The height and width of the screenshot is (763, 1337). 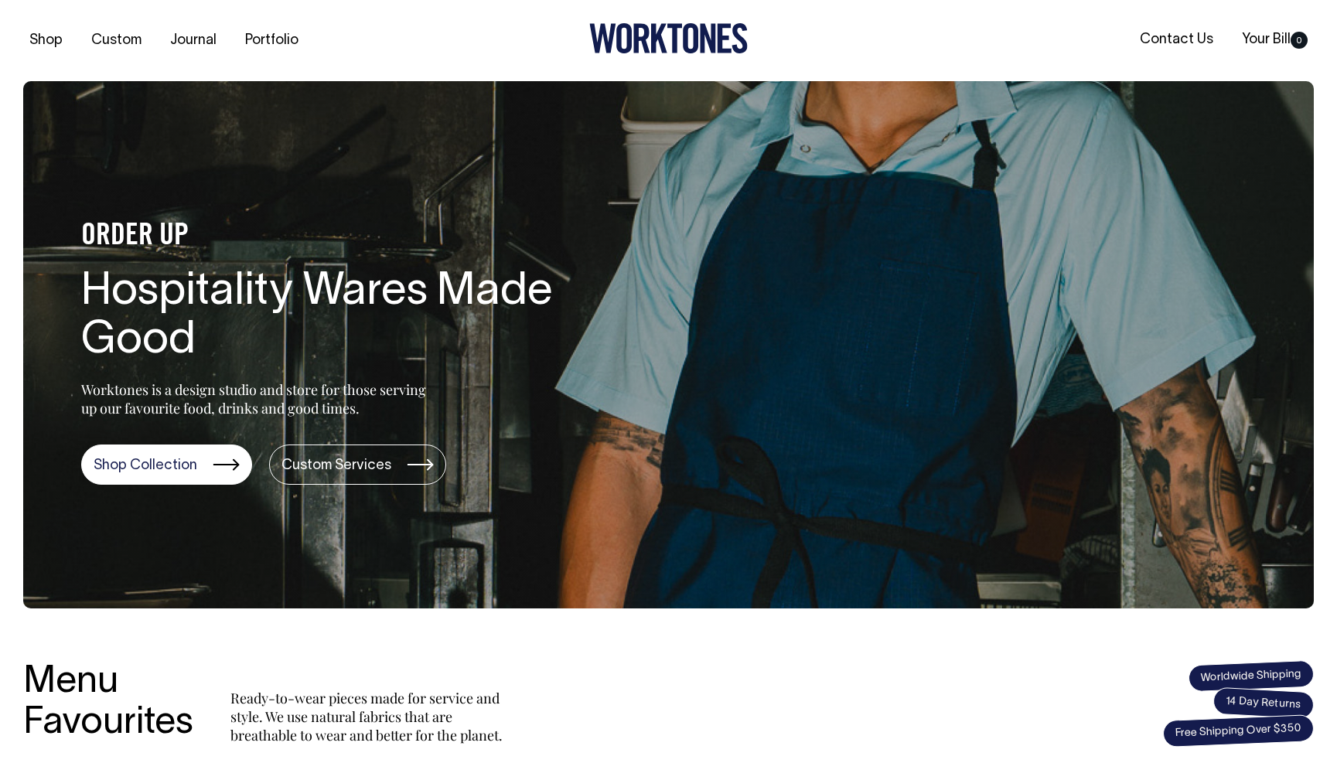 I want to click on a: Custom Services, so click(x=357, y=465).